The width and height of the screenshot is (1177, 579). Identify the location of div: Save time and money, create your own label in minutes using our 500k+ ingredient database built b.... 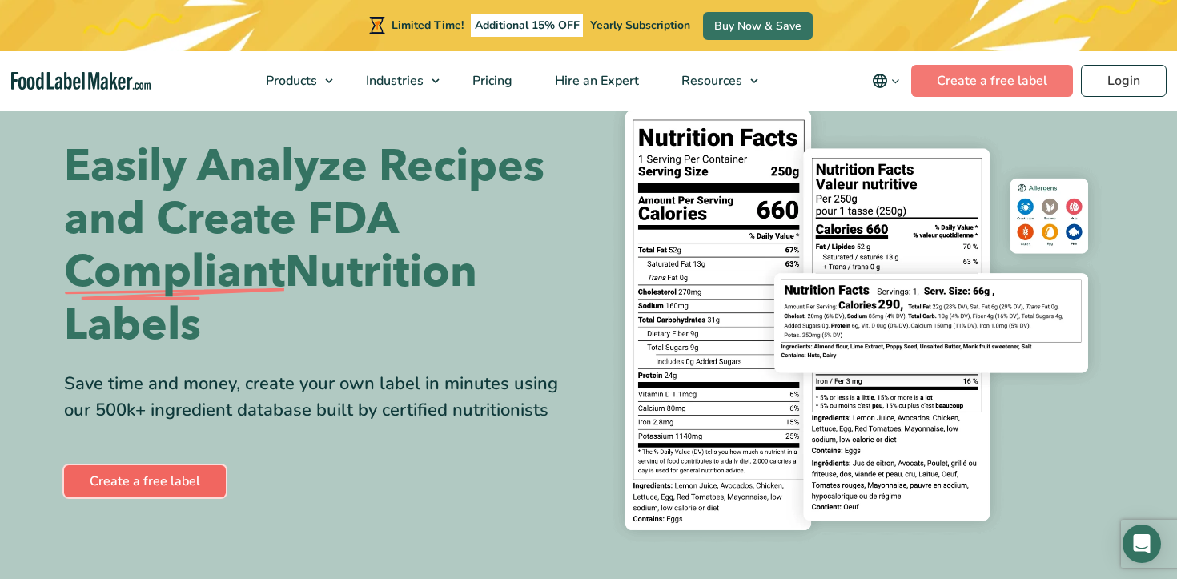
(320, 397).